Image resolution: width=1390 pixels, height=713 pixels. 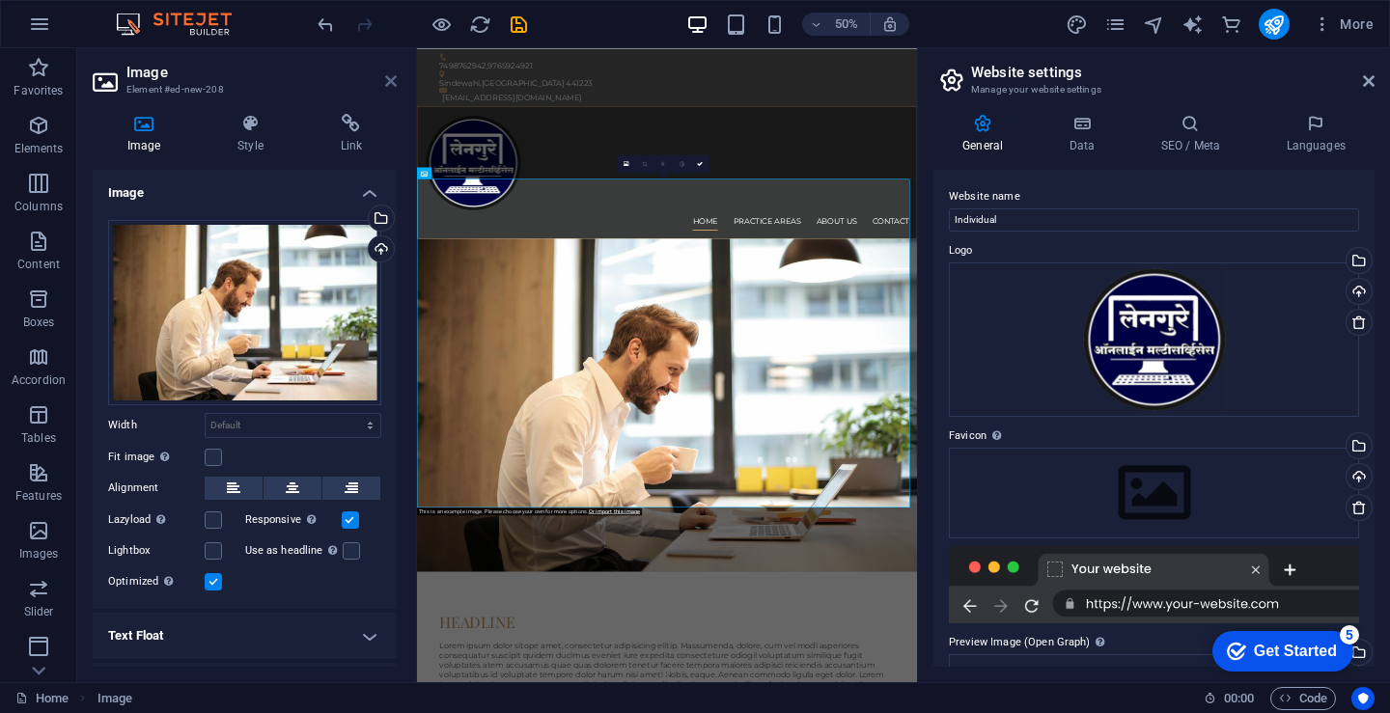 What do you see at coordinates (39, 264) in the screenshot?
I see `p: Content` at bounding box center [39, 264].